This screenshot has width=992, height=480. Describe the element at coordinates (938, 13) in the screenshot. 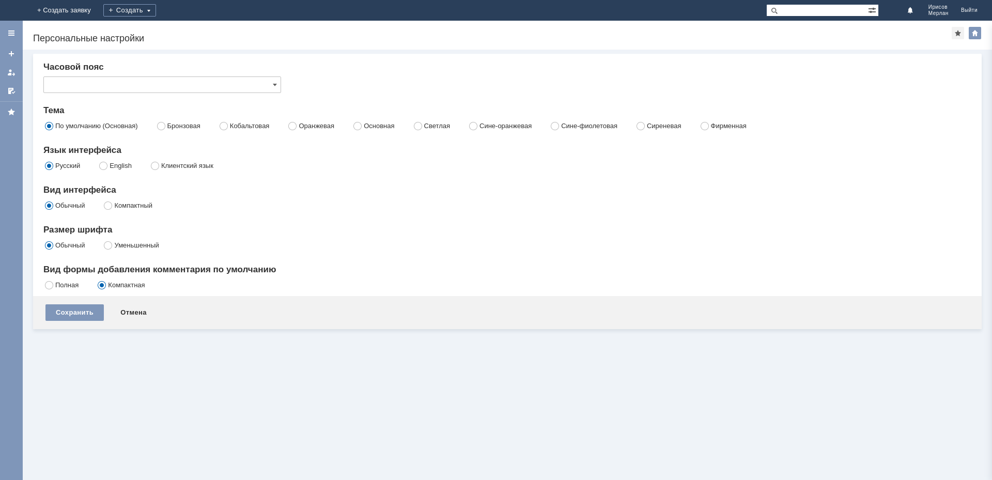

I see `span: Мерлан` at that location.